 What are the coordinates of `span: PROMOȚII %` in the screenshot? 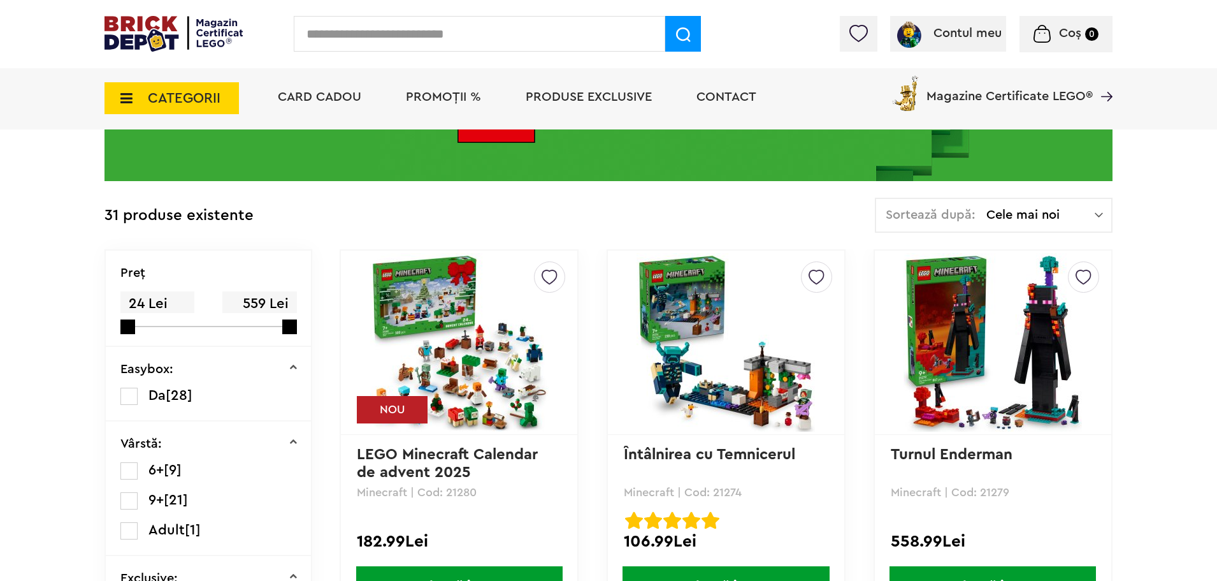 It's located at (444, 97).